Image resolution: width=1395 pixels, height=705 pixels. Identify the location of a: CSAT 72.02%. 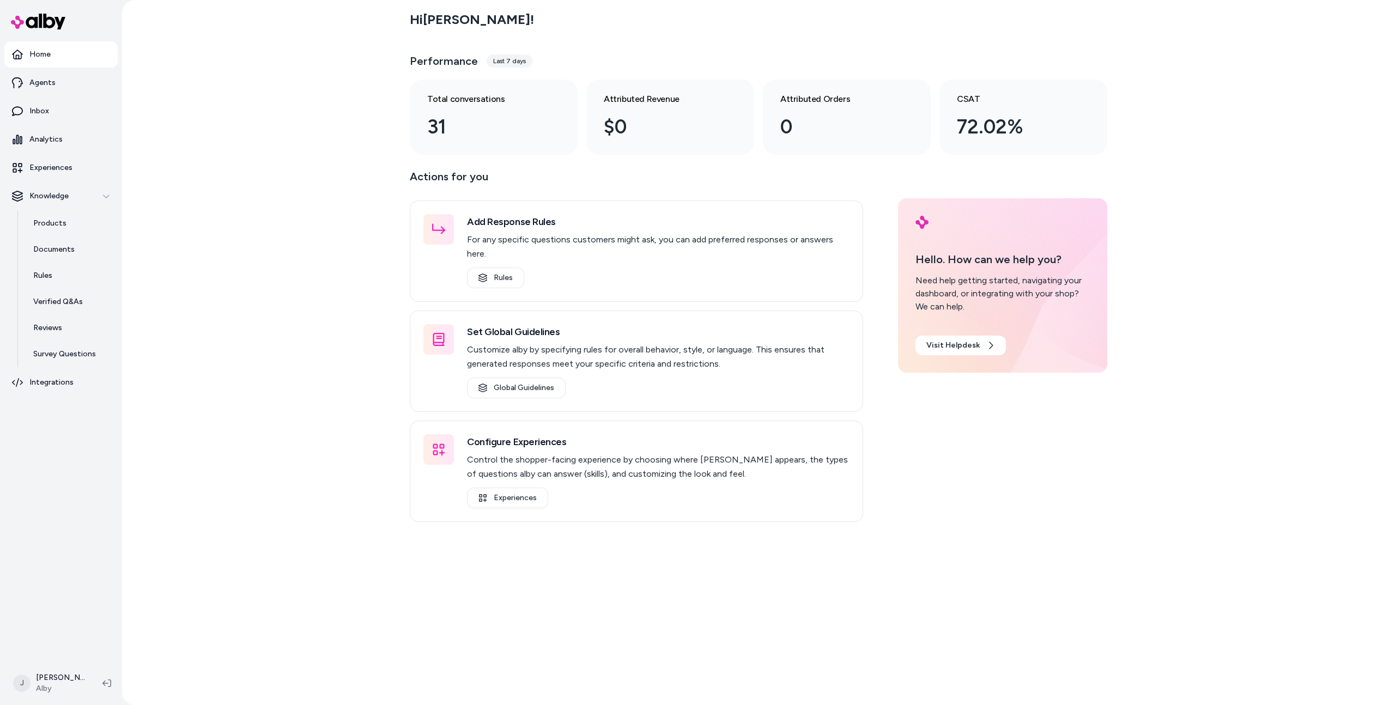
(1023, 117).